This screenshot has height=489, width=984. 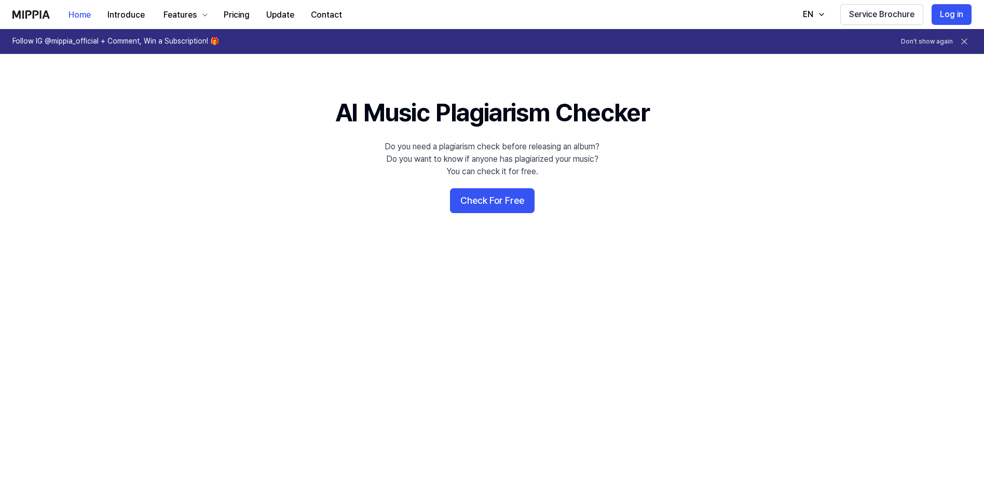 What do you see at coordinates (492, 113) in the screenshot?
I see `h1: AI Music Plagiarism Checker` at bounding box center [492, 113].